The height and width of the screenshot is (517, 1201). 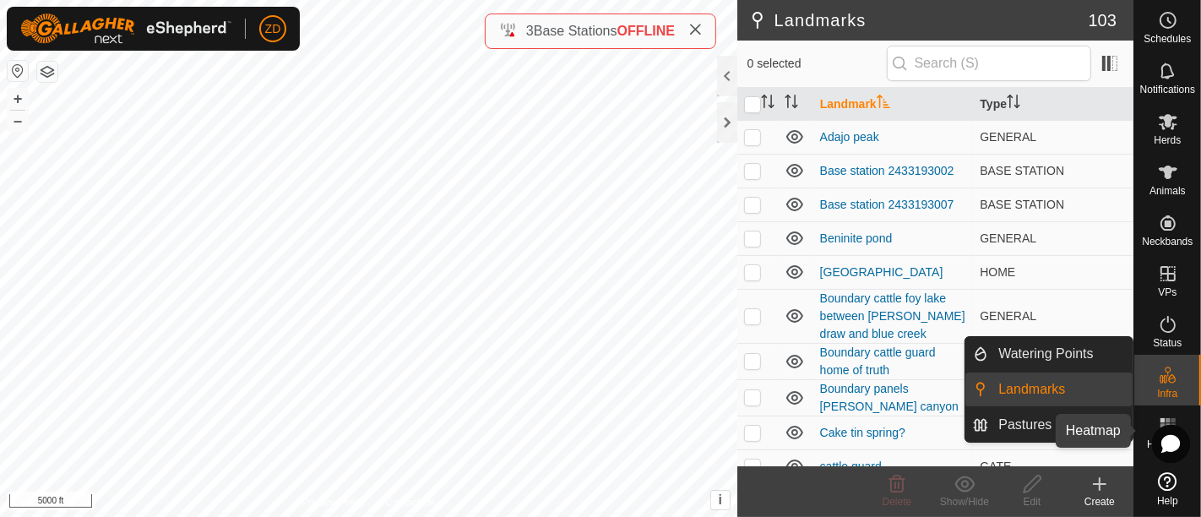 What do you see at coordinates (1167, 39) in the screenshot?
I see `span: Schedules` at bounding box center [1167, 39].